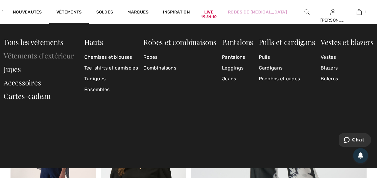  Describe the element at coordinates (180, 42) in the screenshot. I see `a: Robes et combinaisons` at that location.